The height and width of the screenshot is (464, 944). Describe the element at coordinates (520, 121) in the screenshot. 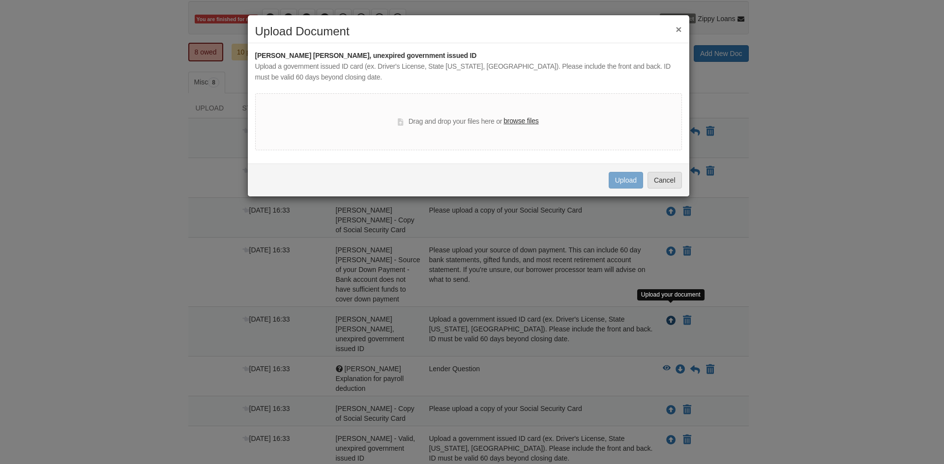

I see `label: browse files` at that location.